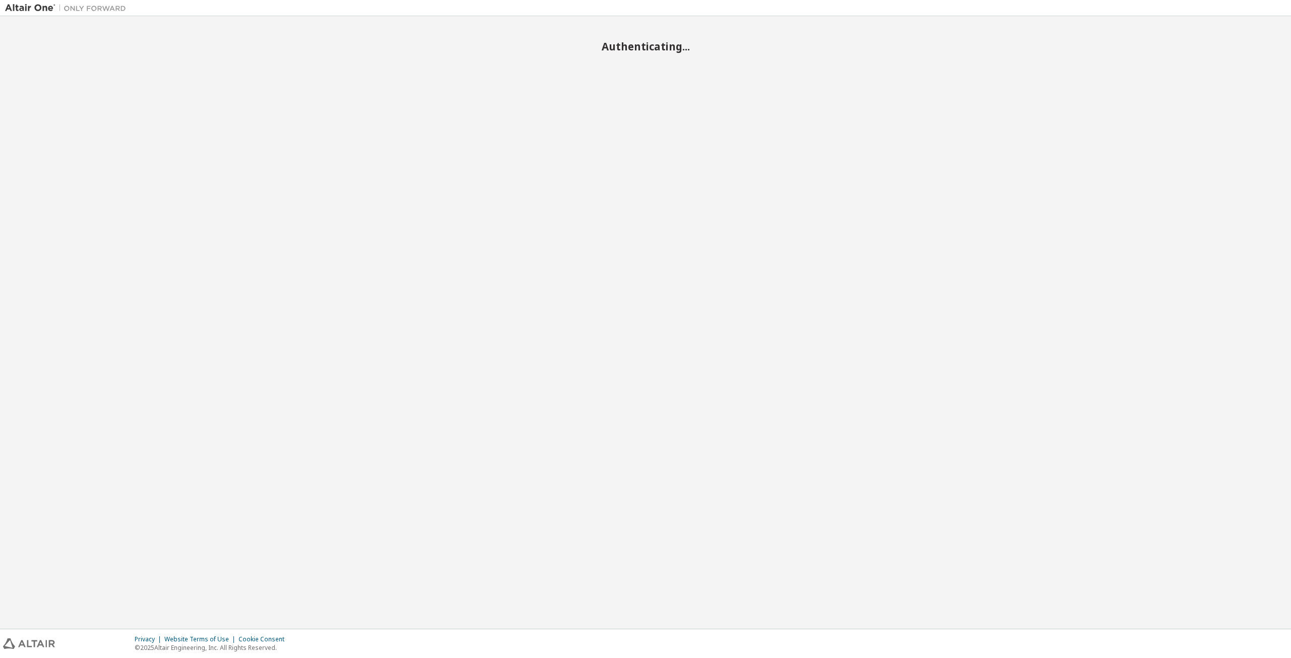 The height and width of the screenshot is (658, 1291). What do you see at coordinates (212, 647) in the screenshot?
I see `p: © 2025 Altair Engineering, Inc. All Rights Reserved.` at bounding box center [212, 647].